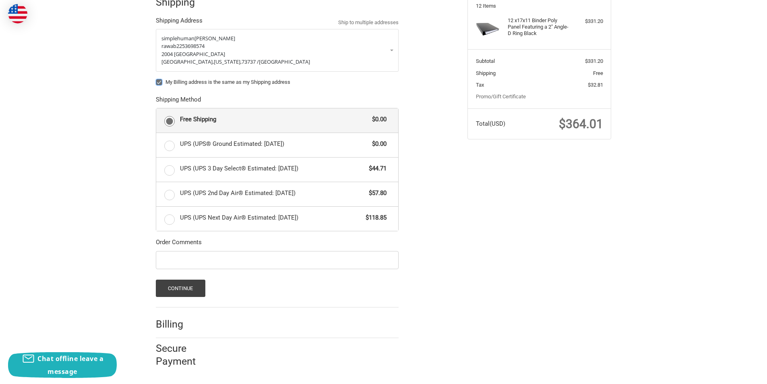  What do you see at coordinates (180, 288) in the screenshot?
I see `button: Continue` at bounding box center [180, 288].